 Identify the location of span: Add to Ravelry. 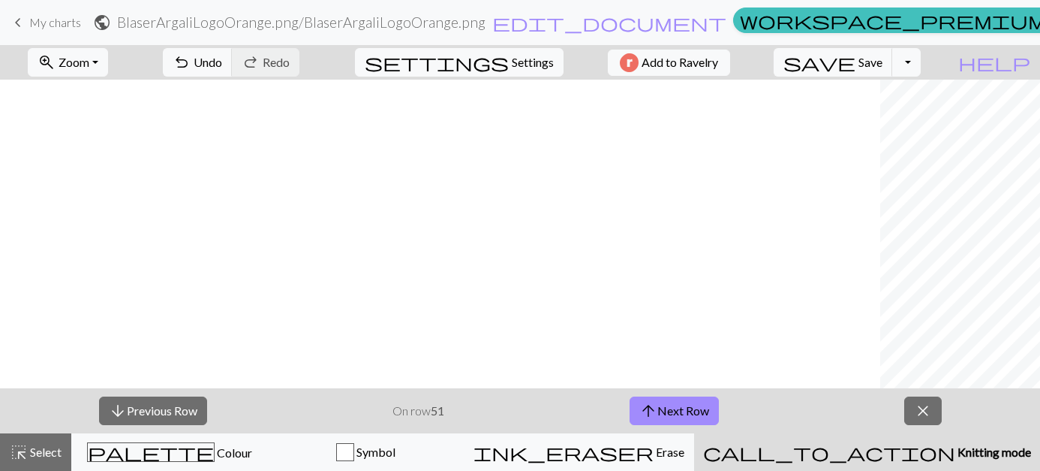
(680, 62).